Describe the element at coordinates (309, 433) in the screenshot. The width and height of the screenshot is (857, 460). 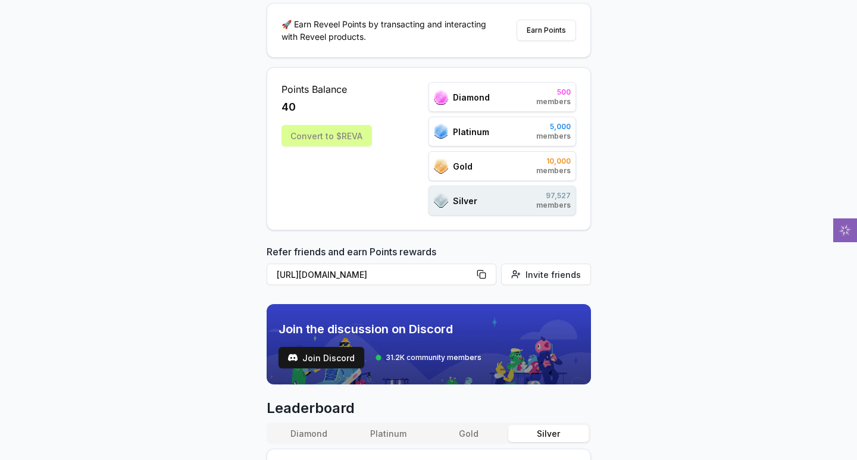
I see `button: Diamond` at that location.